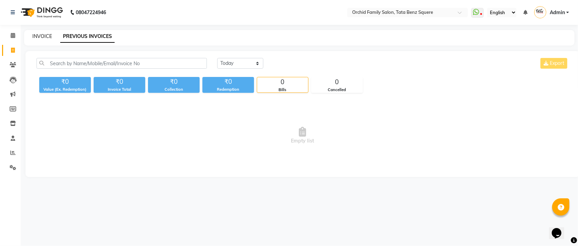 Image resolution: width=578 pixels, height=246 pixels. I want to click on span: Empty list, so click(303, 135).